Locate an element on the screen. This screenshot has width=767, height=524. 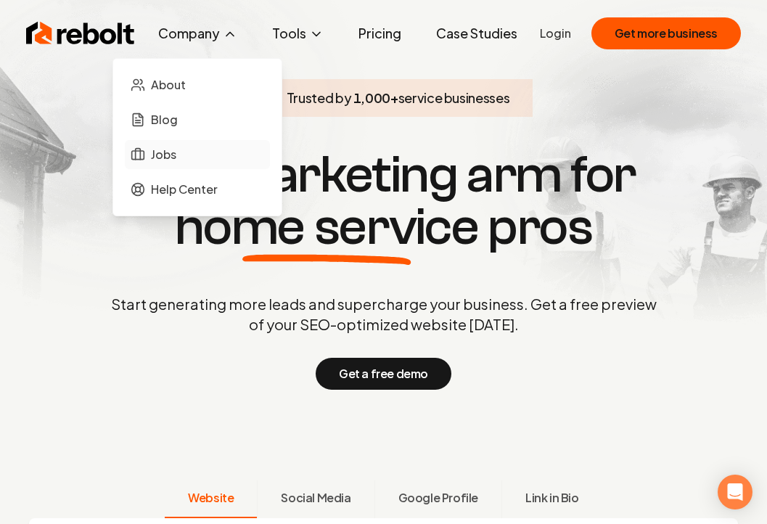
span: Jobs is located at coordinates (163, 155).